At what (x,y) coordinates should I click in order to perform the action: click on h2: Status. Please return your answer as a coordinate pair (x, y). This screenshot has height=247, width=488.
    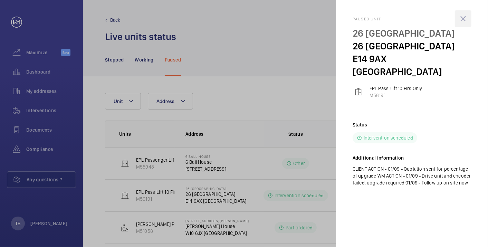
    Looking at the image, I should click on (360, 125).